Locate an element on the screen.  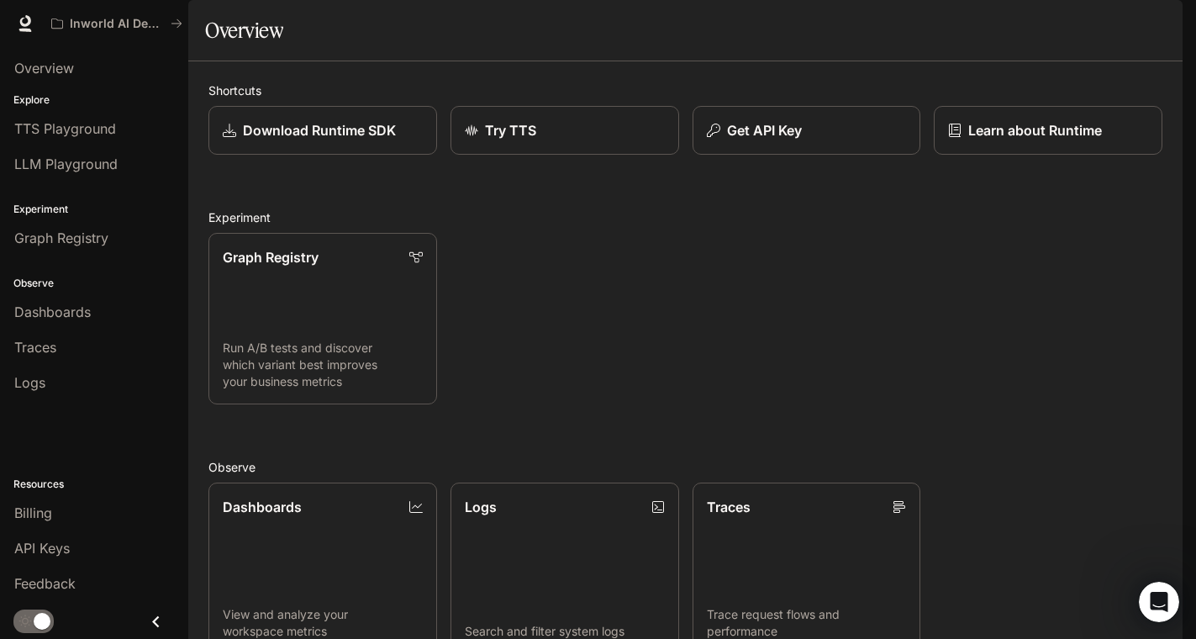
p: Graph Registry is located at coordinates (271, 257).